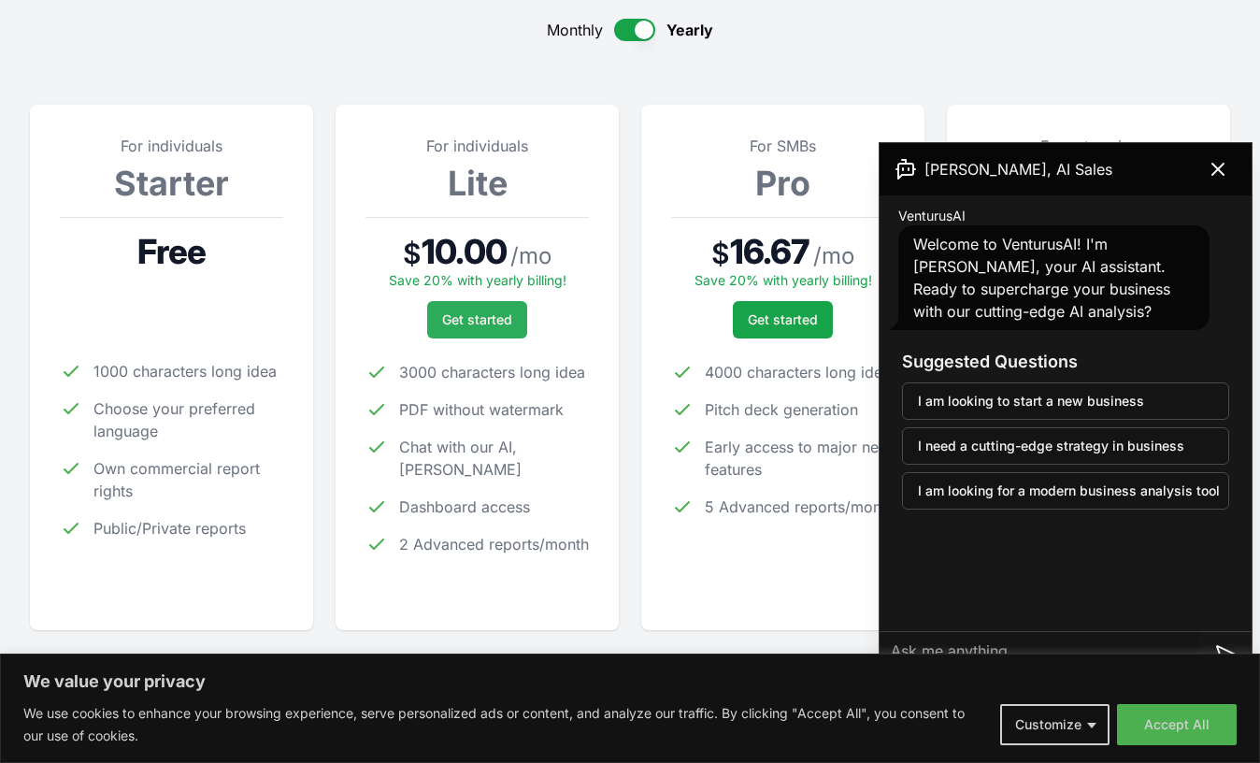 The width and height of the screenshot is (1260, 763). I want to click on span: Early access to major new features, so click(799, 458).